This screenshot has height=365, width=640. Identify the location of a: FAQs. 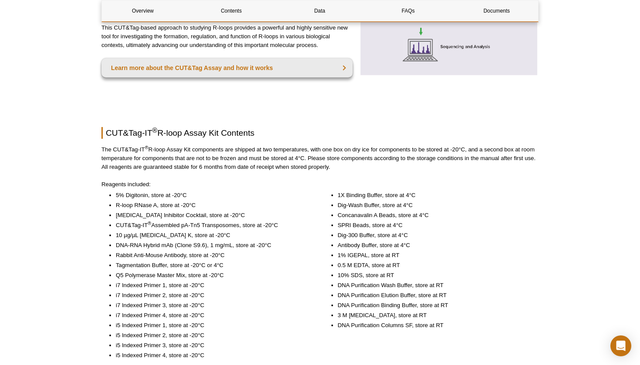
(408, 11).